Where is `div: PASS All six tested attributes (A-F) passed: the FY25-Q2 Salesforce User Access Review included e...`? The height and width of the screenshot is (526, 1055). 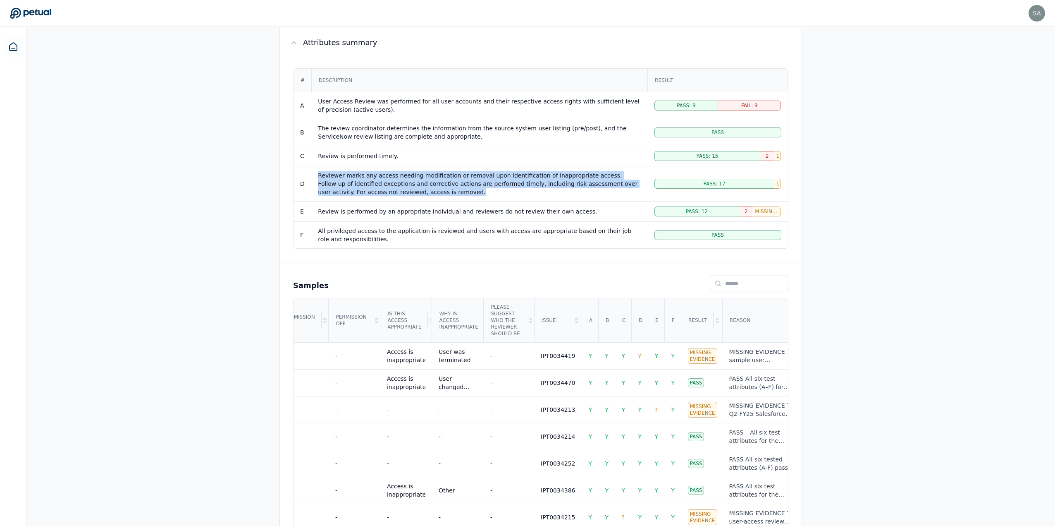
div: PASS All six tested attributes (A-F) passed: the FY25-Q2 Salesforce User Access Review included e... is located at coordinates (764, 463).